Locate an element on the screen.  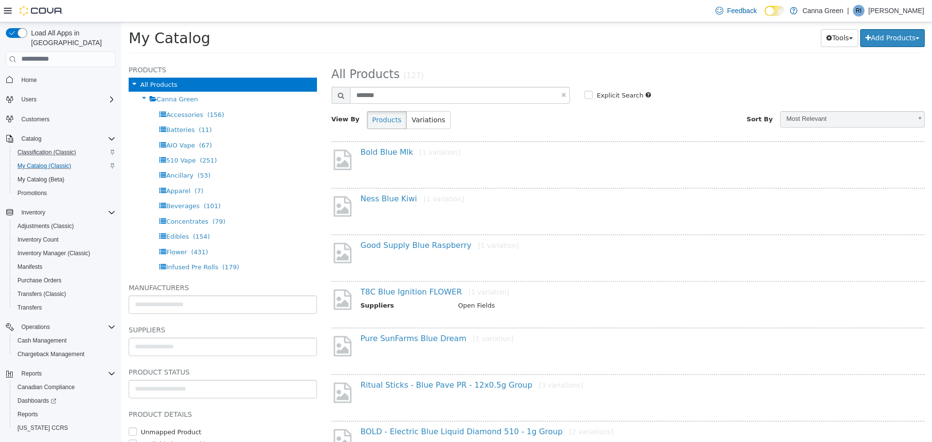
td: Open Fields is located at coordinates (556, 284).